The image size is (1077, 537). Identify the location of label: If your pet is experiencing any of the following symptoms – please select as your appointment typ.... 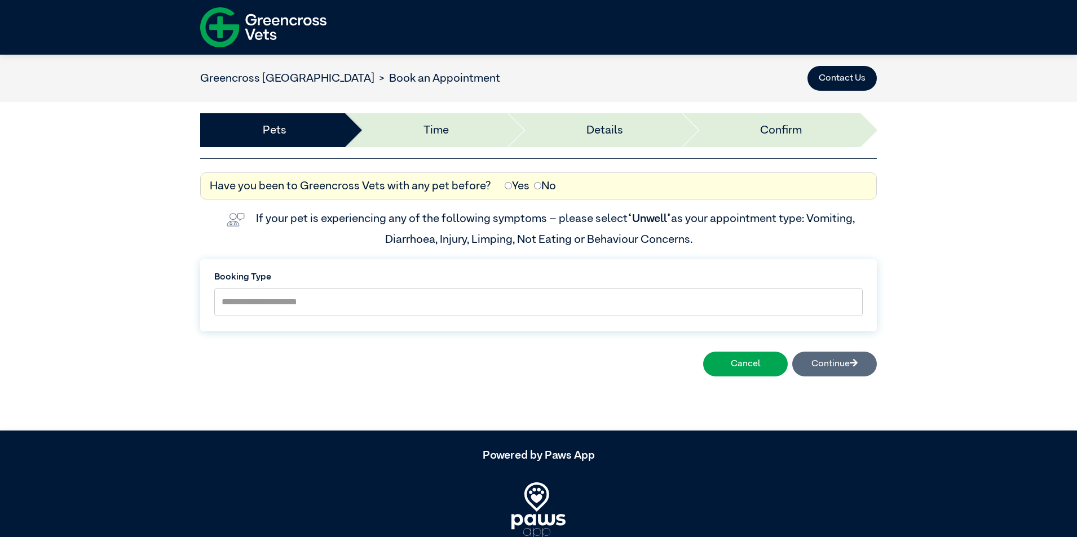
(556, 229).